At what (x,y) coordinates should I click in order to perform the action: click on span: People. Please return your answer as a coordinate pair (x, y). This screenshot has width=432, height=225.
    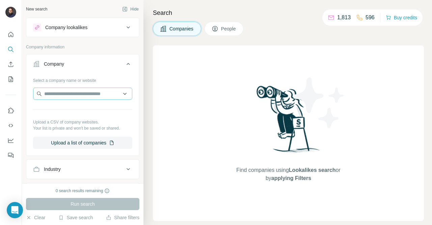
    Looking at the image, I should click on (229, 29).